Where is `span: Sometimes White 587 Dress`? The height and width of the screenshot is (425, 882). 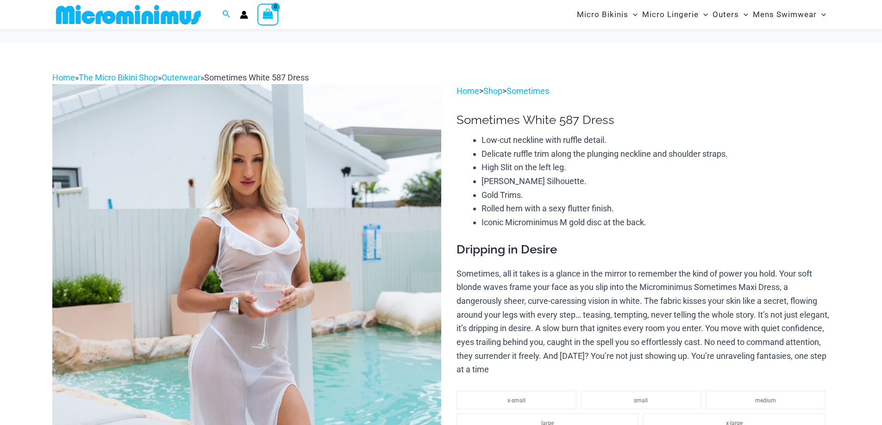
span: Sometimes White 587 Dress is located at coordinates (256, 77).